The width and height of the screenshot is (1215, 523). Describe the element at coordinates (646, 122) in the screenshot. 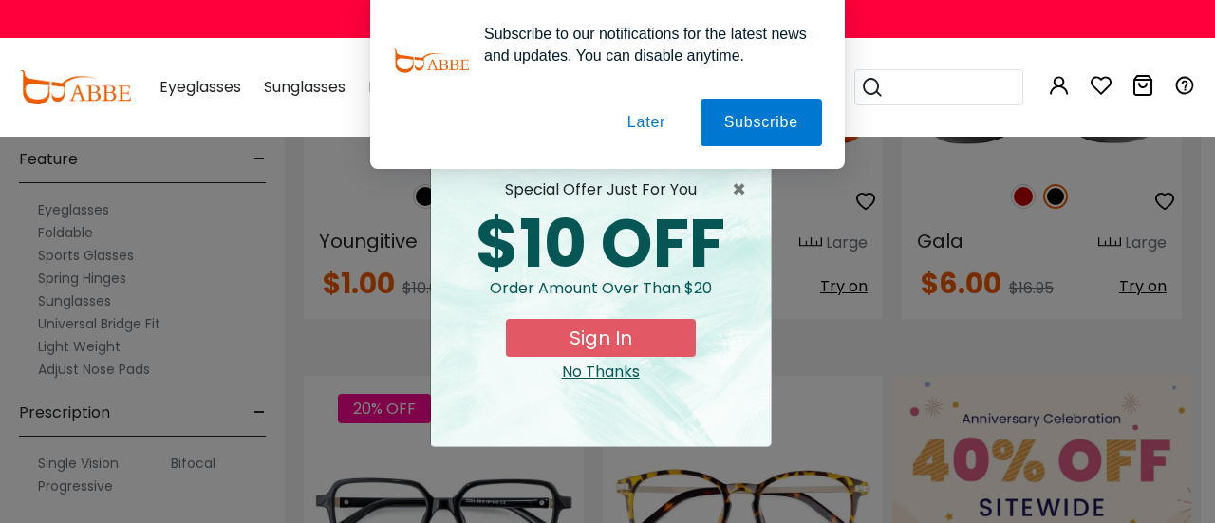

I see `button: Later` at that location.